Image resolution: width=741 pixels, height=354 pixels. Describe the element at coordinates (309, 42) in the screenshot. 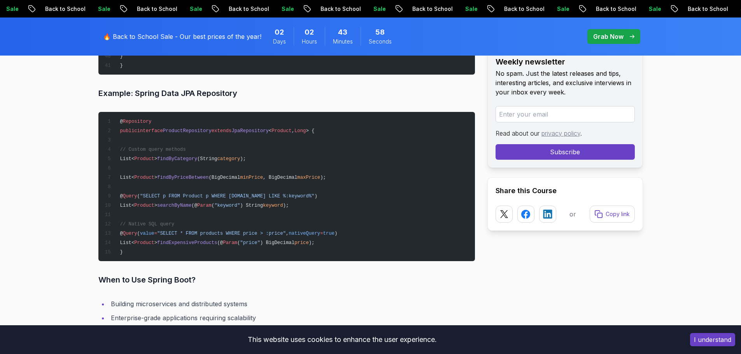

I see `span: Hours` at that location.